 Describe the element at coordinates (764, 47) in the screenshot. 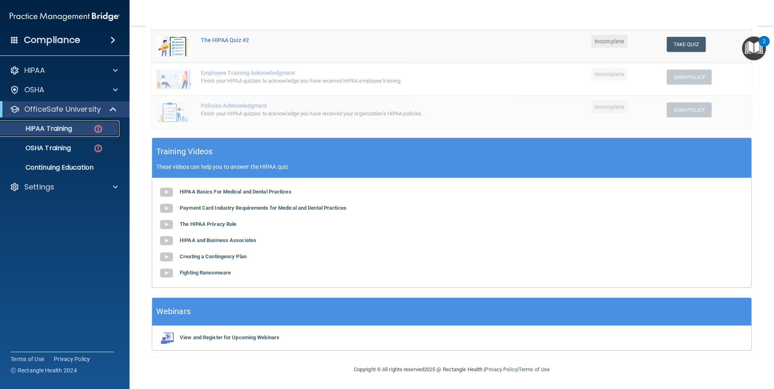

I see `div: 2` at that location.